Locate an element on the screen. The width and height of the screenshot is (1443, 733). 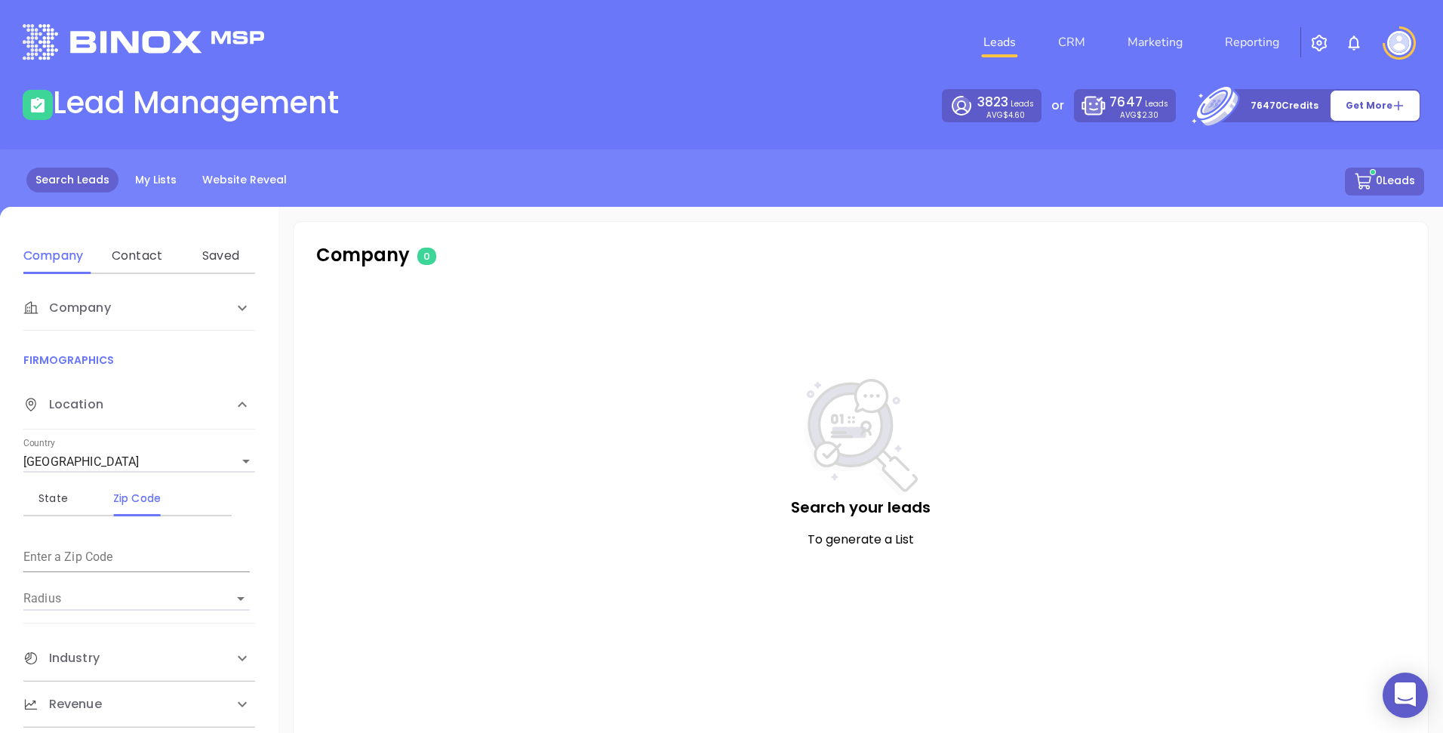
p: Search your leads is located at coordinates (860, 507).